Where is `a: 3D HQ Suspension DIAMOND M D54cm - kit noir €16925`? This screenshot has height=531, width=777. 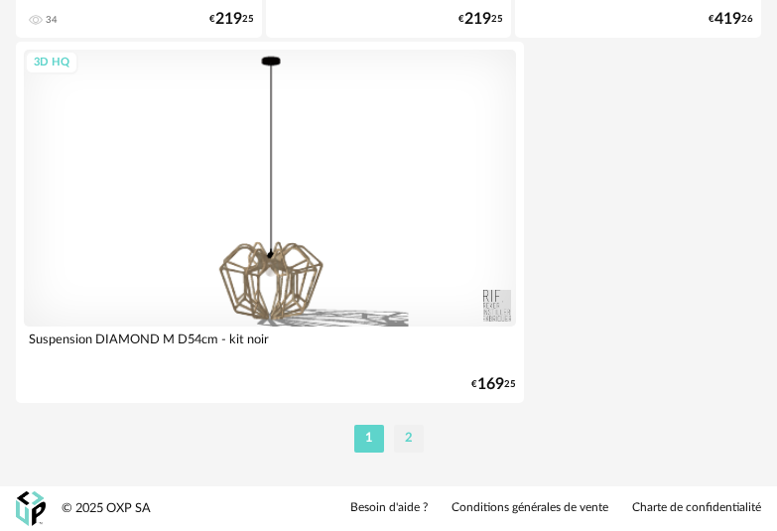
a: 3D HQ Suspension DIAMOND M D54cm - kit noir €16925 is located at coordinates (270, 222).